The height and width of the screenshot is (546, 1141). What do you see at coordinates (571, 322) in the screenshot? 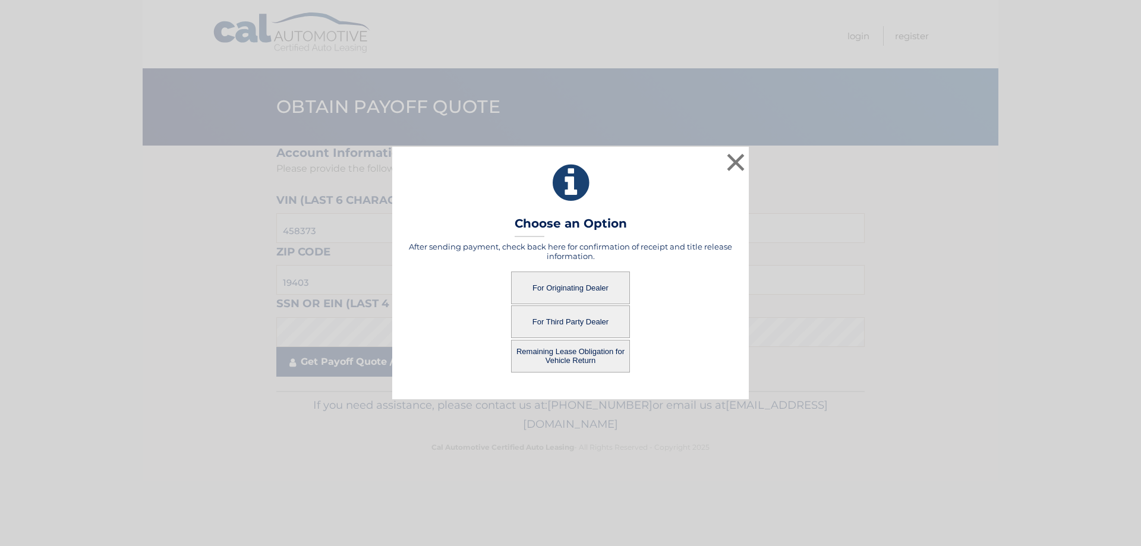
I see `button: For Third Party Dealer` at bounding box center [571, 322].